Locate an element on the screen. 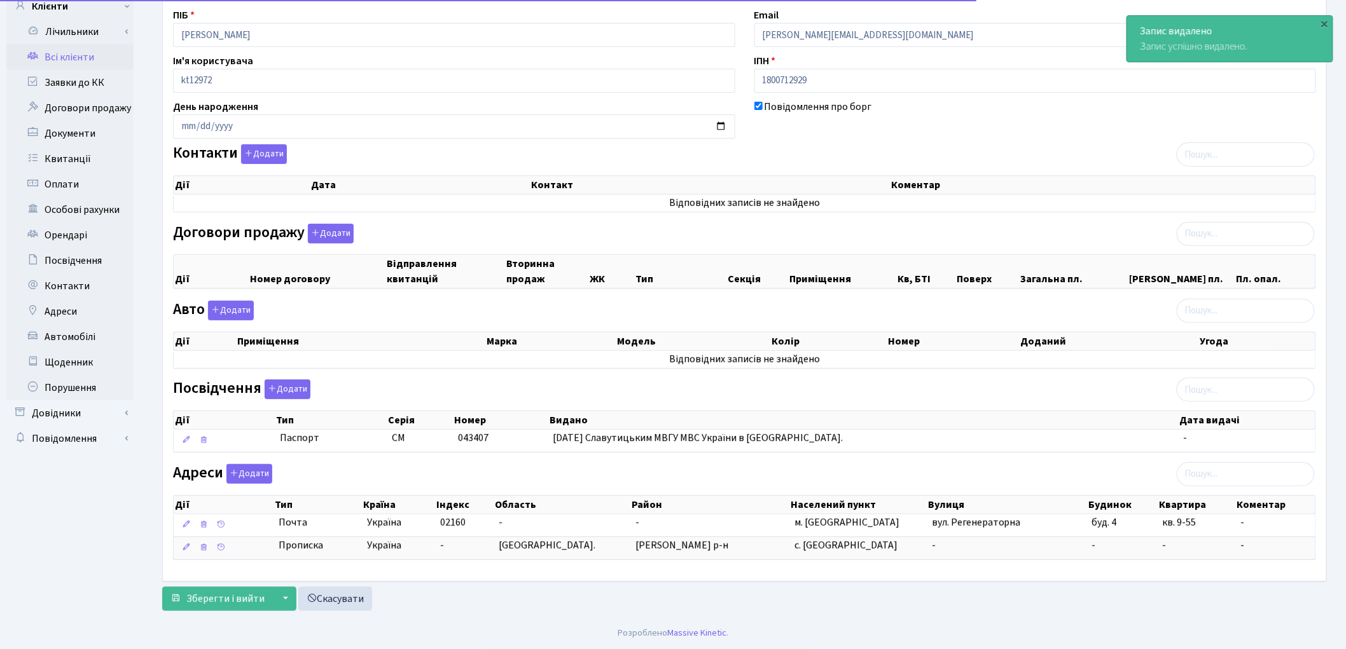 The height and width of the screenshot is (649, 1346). th: Марка is located at coordinates (551, 341).